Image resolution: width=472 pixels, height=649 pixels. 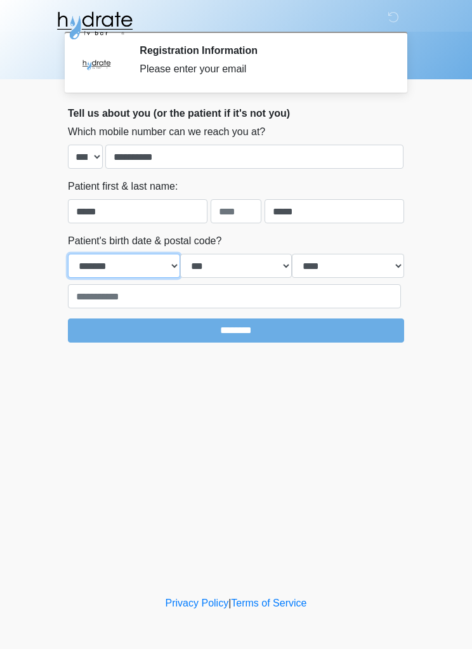 I want to click on img: Agent Avatar, so click(x=96, y=63).